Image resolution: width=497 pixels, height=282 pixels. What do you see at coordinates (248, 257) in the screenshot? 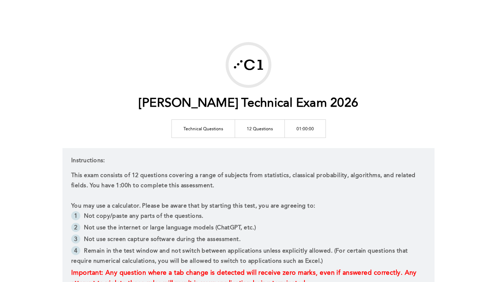
I see `li: Remain in the test window and not switch between applications unless explicitly allowed. (For cer...` at bounding box center [248, 257].